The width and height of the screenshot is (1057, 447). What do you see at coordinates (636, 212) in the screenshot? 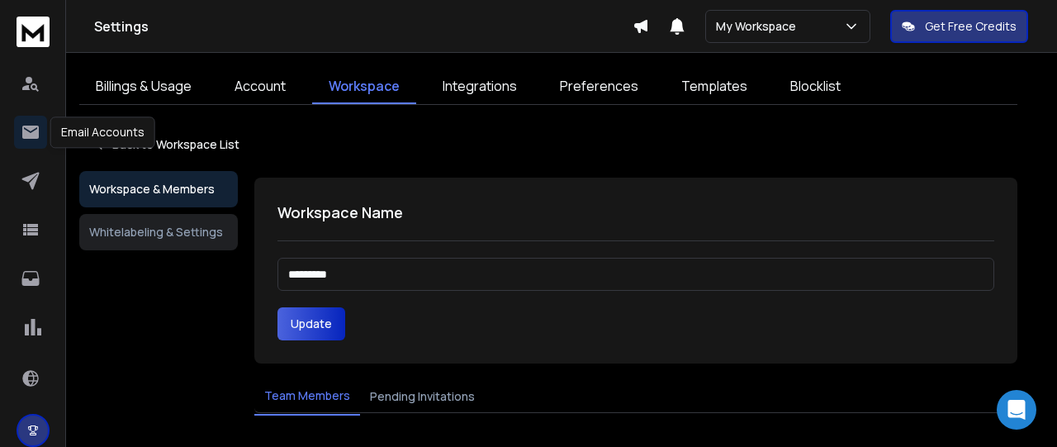
I see `h1: Workspace Name` at bounding box center [636, 212].